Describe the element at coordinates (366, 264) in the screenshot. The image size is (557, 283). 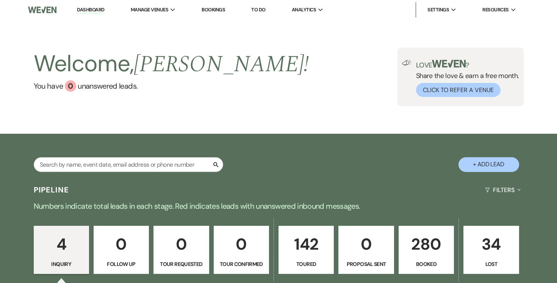
I see `p: Proposal Sent` at that location.